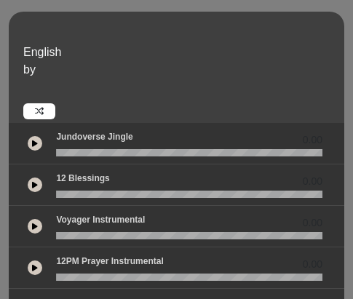 The width and height of the screenshot is (353, 299). Describe the element at coordinates (100, 220) in the screenshot. I see `p: Voyager Instrumental` at that location.